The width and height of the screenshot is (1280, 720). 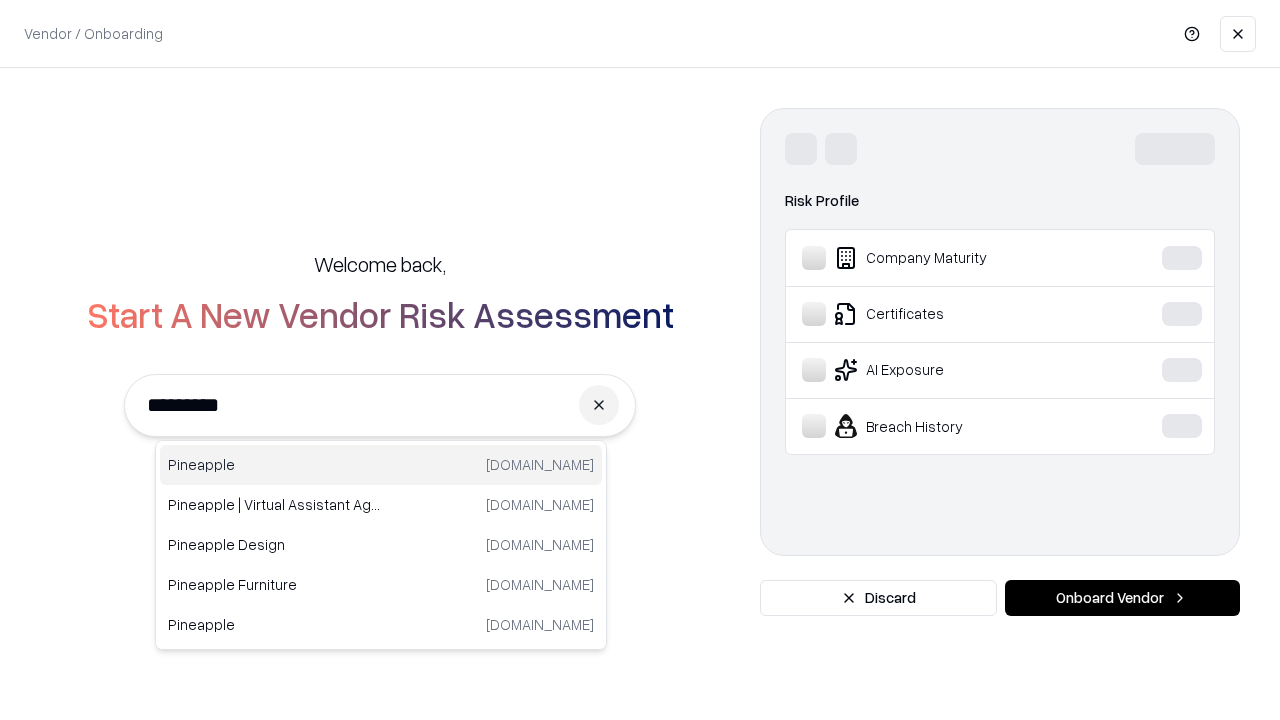 What do you see at coordinates (274, 504) in the screenshot?
I see `p: Pineapple | Virtual Assistant Agency` at bounding box center [274, 504].